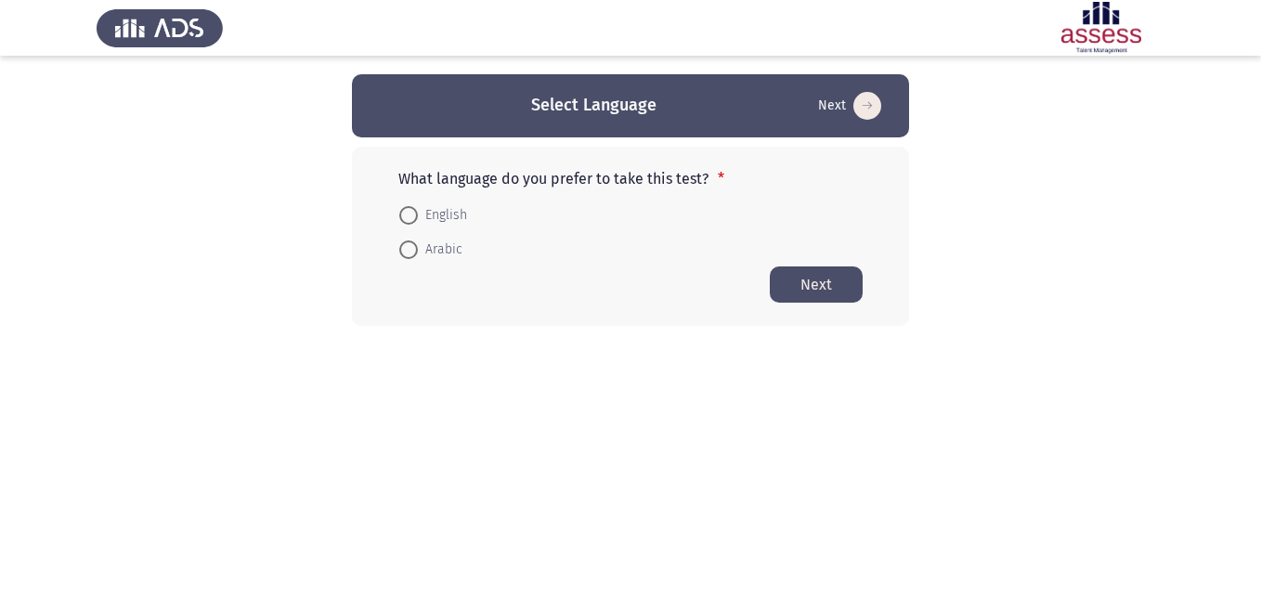 The height and width of the screenshot is (596, 1261). I want to click on h3: Select Language, so click(593, 105).